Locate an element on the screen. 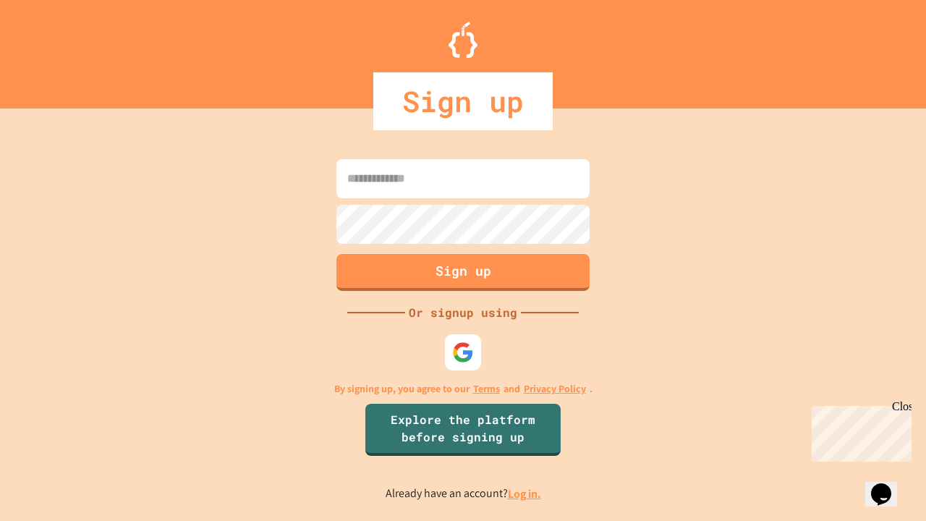 The image size is (926, 521). p: Already have an account? is located at coordinates (463, 493).